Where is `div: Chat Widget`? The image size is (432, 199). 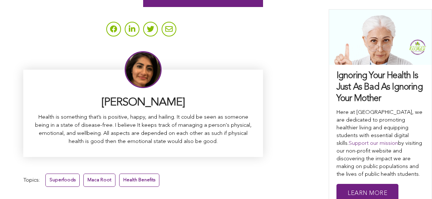
div: Chat Widget is located at coordinates (413, 181).